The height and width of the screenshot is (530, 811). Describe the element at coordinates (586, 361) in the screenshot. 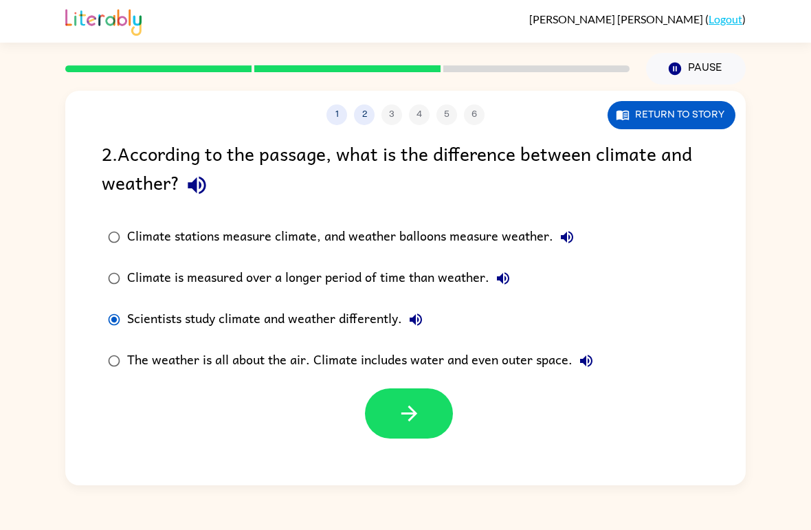

I see `button: The weather is all about the air. Climate includes water and even outer space.` at that location.